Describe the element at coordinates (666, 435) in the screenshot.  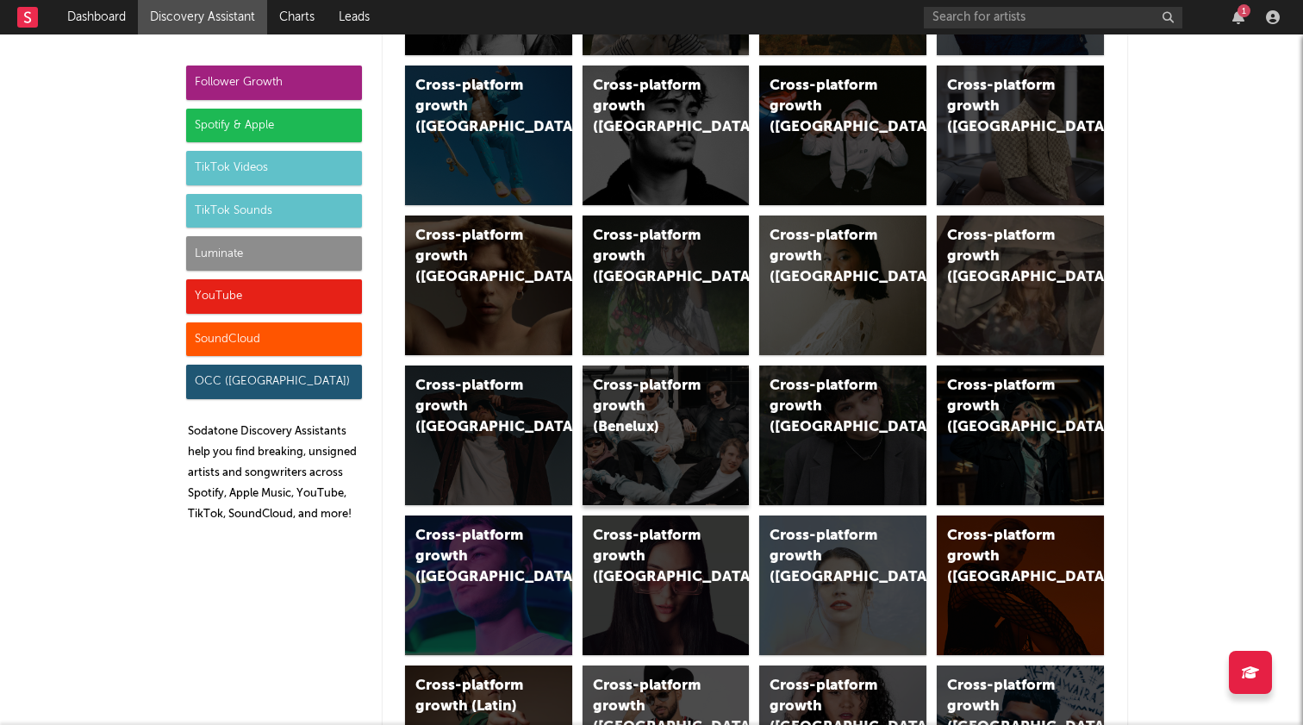
I see `a: Cross-platform growth (Benelux)` at that location.